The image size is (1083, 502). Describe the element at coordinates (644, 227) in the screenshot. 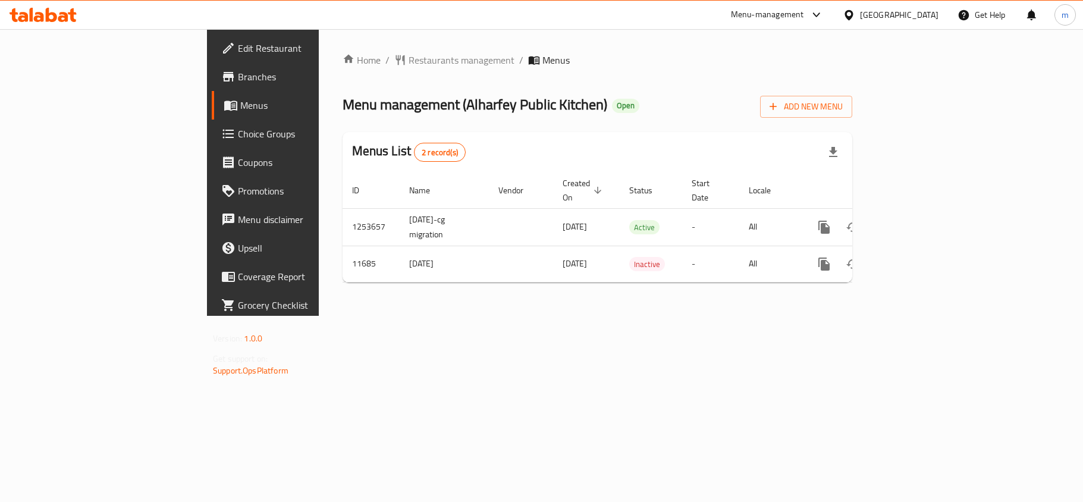

I see `div: Active` at that location.